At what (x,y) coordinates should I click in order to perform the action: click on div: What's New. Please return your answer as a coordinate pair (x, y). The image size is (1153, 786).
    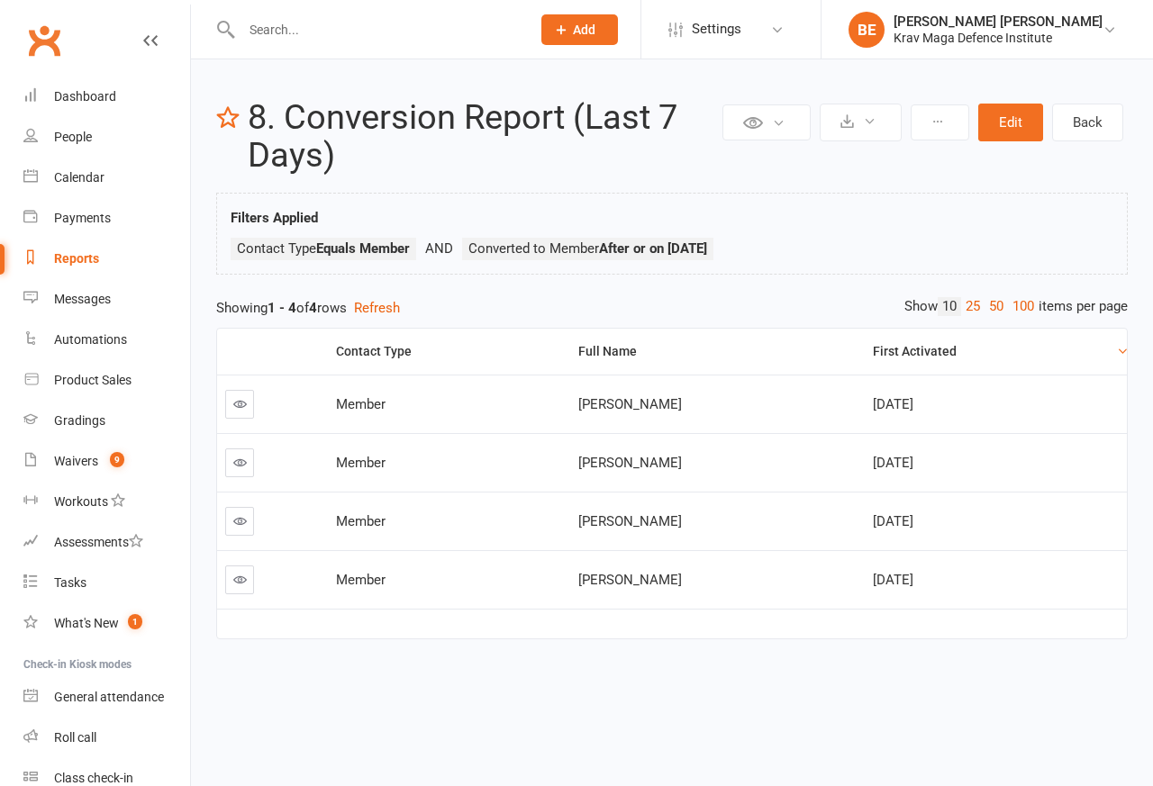
    Looking at the image, I should click on (86, 623).